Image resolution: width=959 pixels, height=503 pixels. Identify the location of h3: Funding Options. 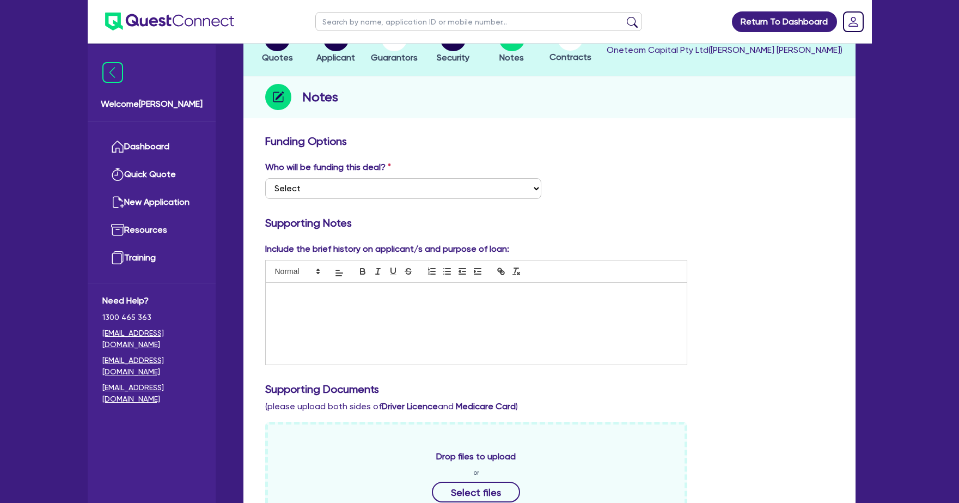
(549, 141).